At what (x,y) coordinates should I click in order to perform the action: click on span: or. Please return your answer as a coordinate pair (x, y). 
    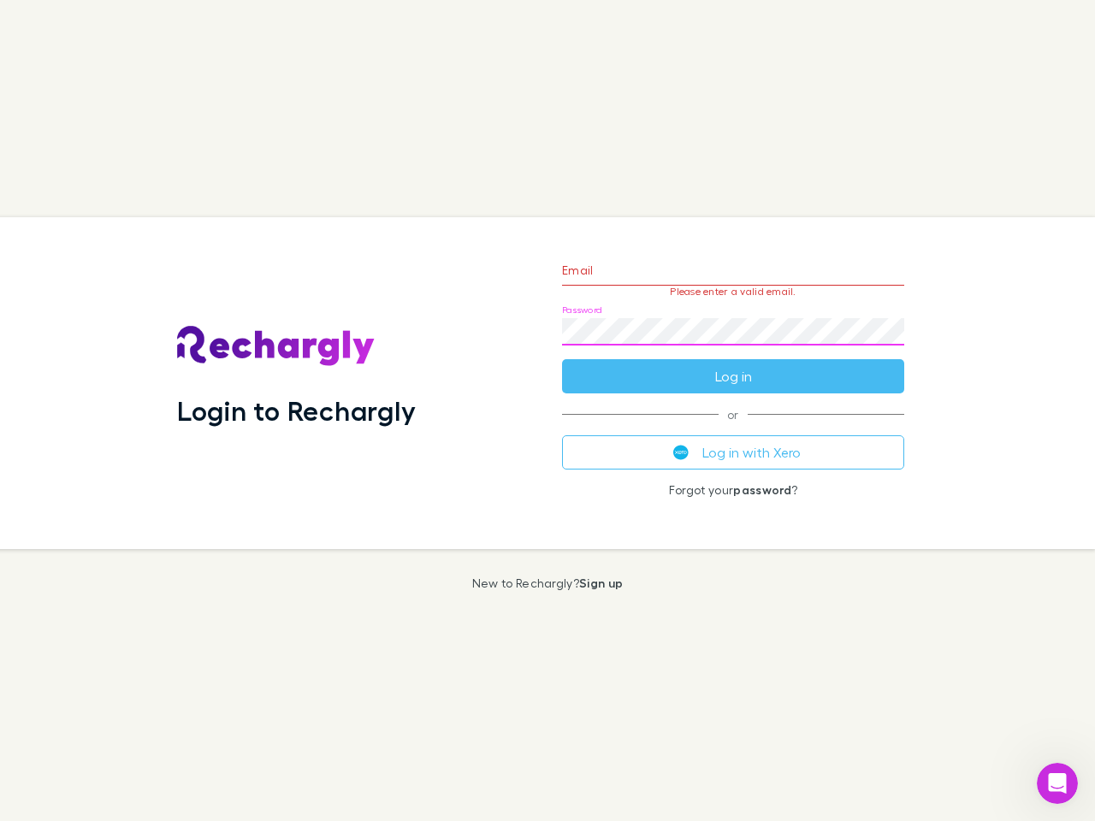
    Looking at the image, I should click on (733, 414).